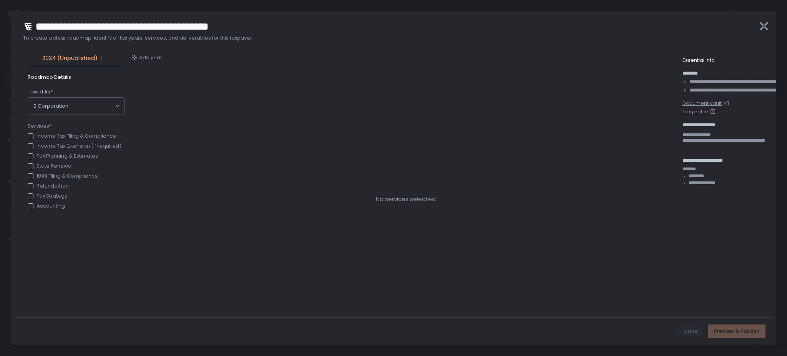 The width and height of the screenshot is (787, 356). Describe the element at coordinates (76, 77) in the screenshot. I see `span: Roadmap Details` at that location.